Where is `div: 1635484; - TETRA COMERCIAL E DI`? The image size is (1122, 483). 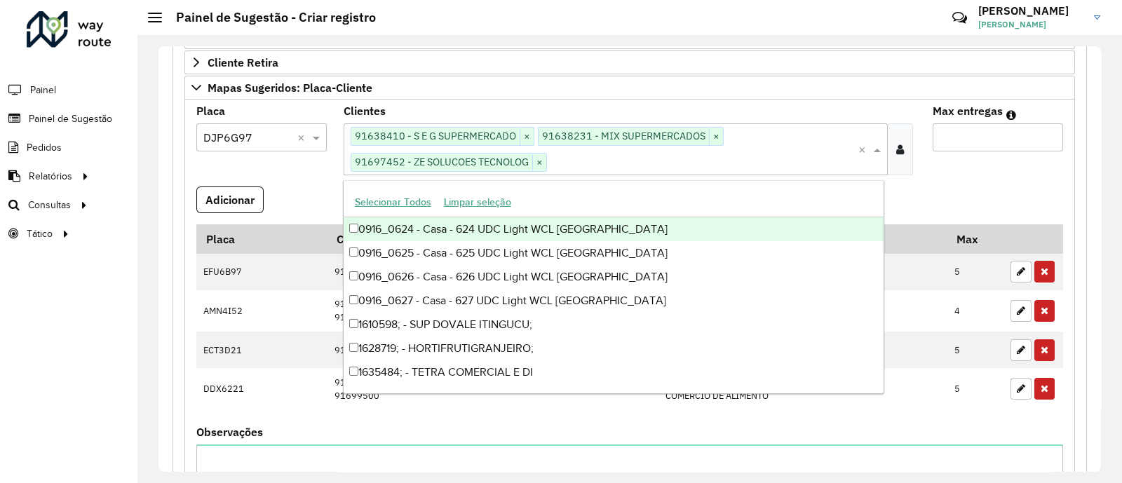 div: 1635484; - TETRA COMERCIAL E DI is located at coordinates (614, 372).